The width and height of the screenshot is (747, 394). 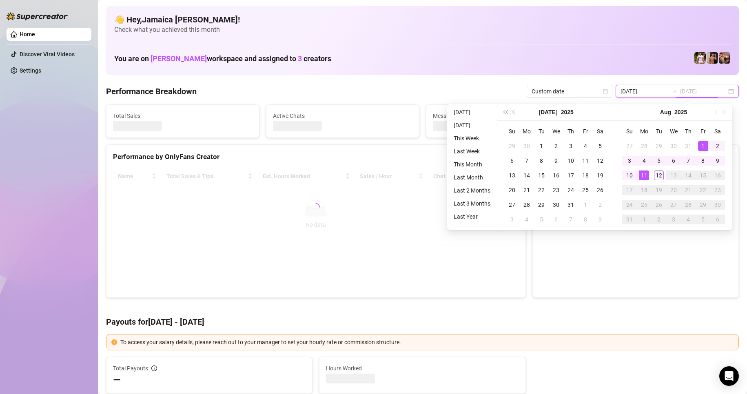 What do you see at coordinates (512, 146) in the screenshot?
I see `td: 2025-06-29` at bounding box center [512, 146].